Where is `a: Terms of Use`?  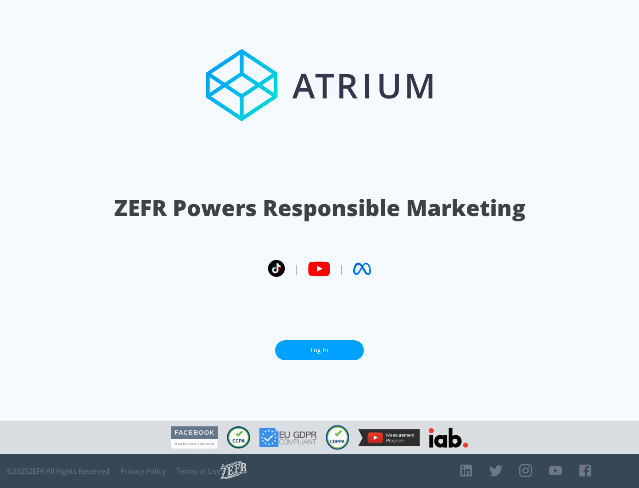 a: Terms of Use is located at coordinates (198, 471).